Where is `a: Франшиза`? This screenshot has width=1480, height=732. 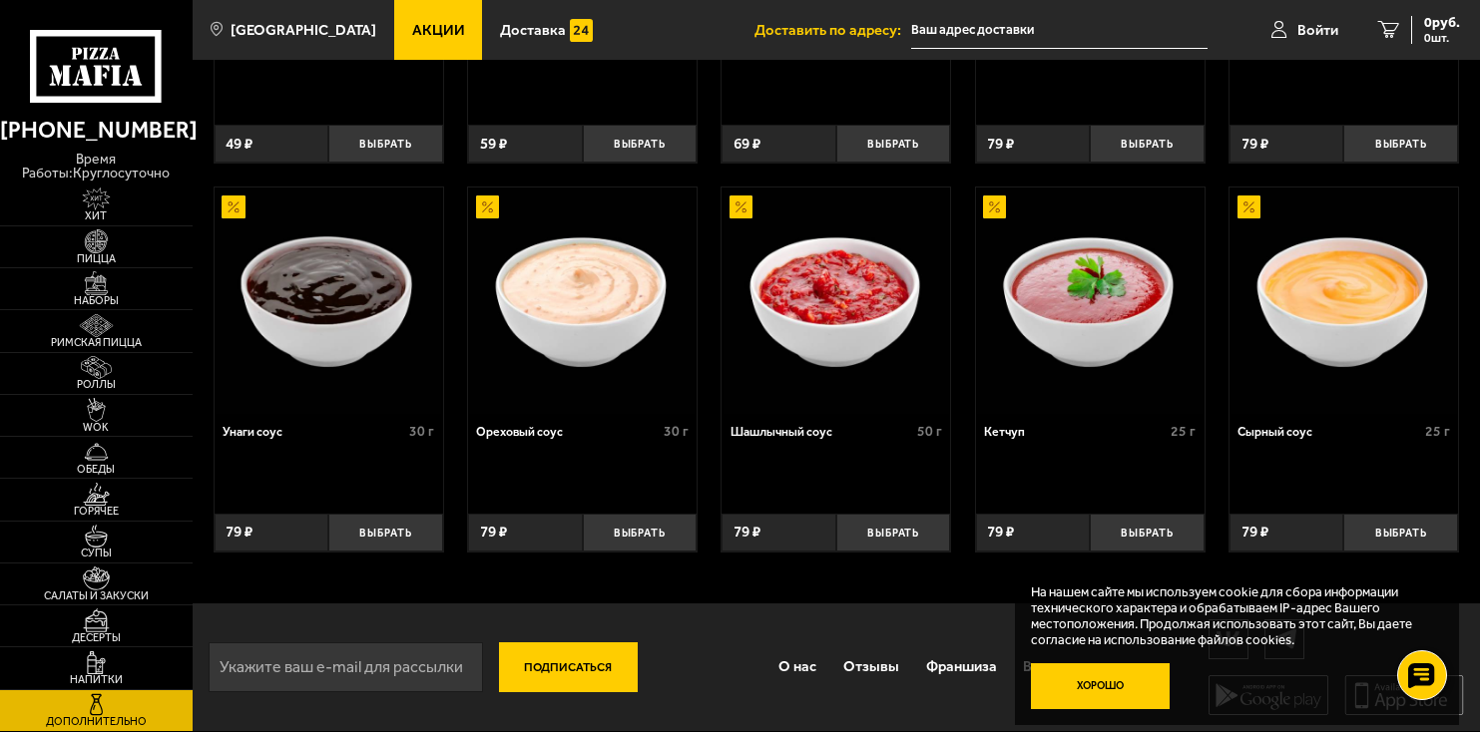 a: Франшиза is located at coordinates (961, 667).